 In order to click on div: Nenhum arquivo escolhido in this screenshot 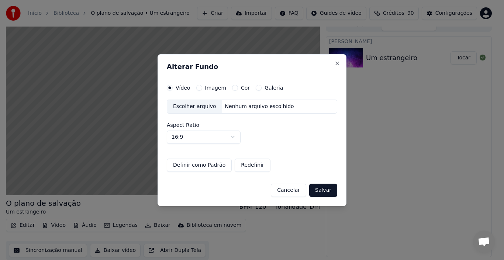, I will do `click(259, 107)`.